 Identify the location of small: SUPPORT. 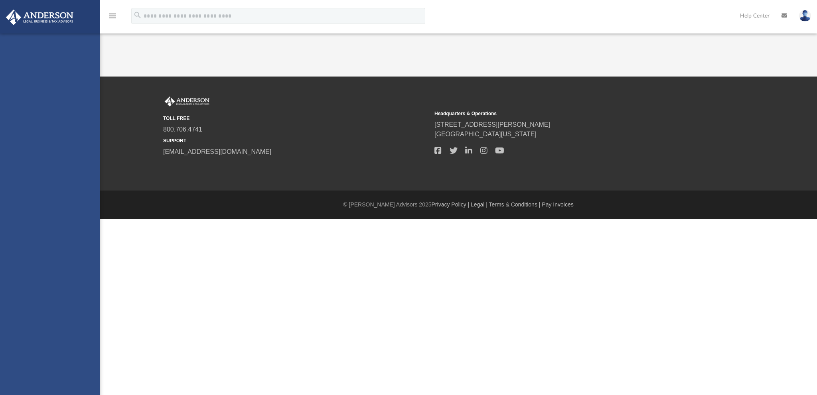
(296, 141).